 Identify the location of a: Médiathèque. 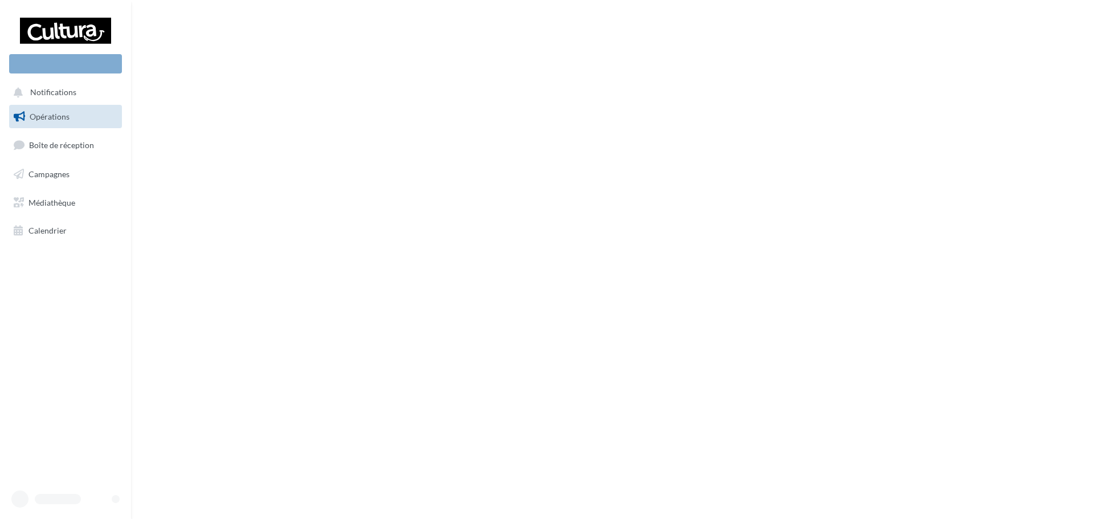
(65, 203).